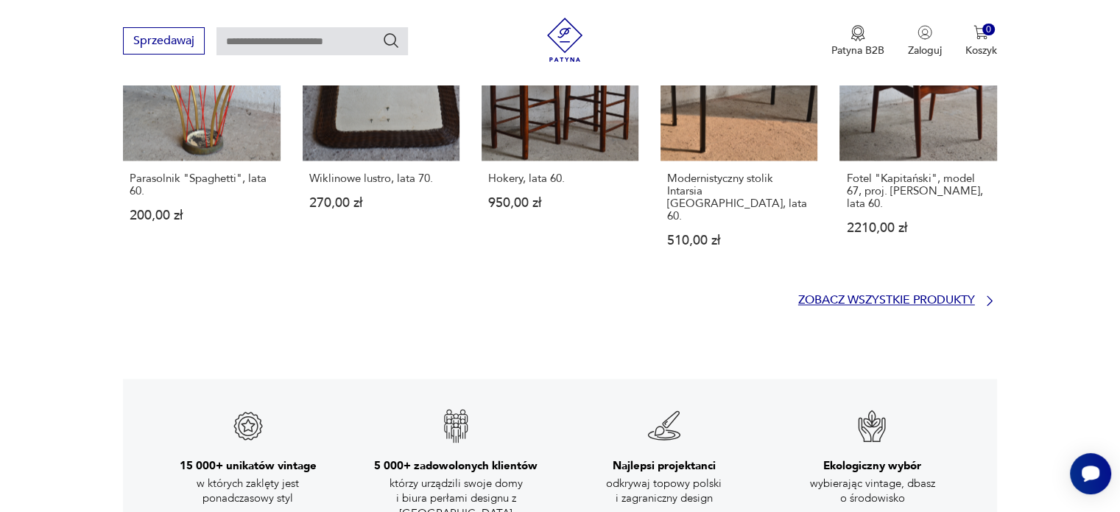 This screenshot has height=512, width=1120. Describe the element at coordinates (886, 300) in the screenshot. I see `p: Zobacz wszystkie produkty` at that location.